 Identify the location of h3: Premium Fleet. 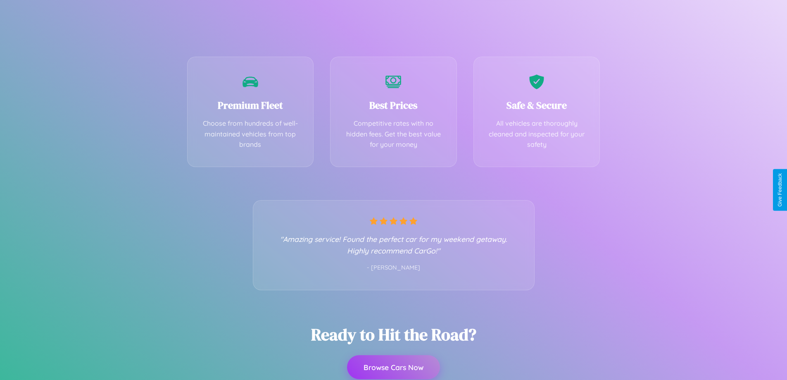
(250, 105).